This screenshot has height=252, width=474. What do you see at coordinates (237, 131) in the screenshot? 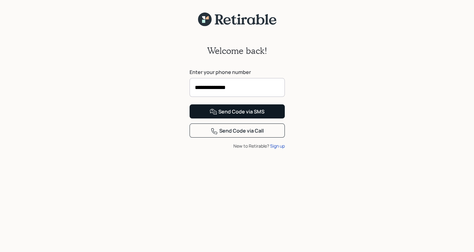
I see `div: Send Code via Call` at bounding box center [237, 131].